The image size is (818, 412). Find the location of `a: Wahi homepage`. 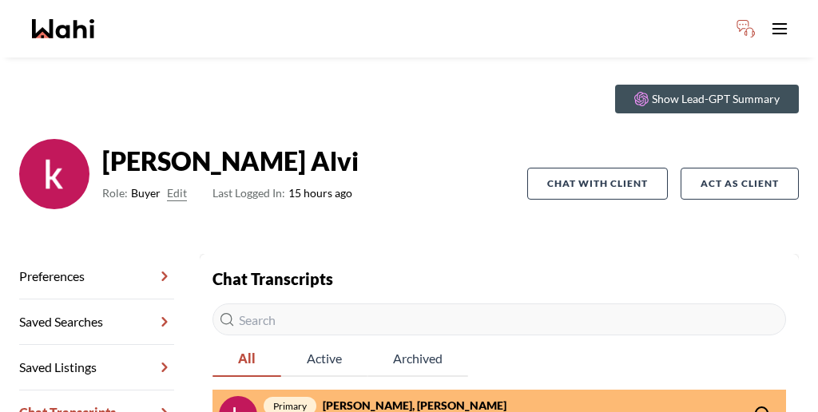

a: Wahi homepage is located at coordinates (63, 29).